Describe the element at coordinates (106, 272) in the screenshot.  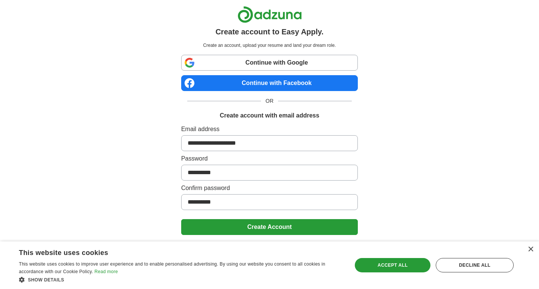
I see `a: Read more, opens a new window` at that location.